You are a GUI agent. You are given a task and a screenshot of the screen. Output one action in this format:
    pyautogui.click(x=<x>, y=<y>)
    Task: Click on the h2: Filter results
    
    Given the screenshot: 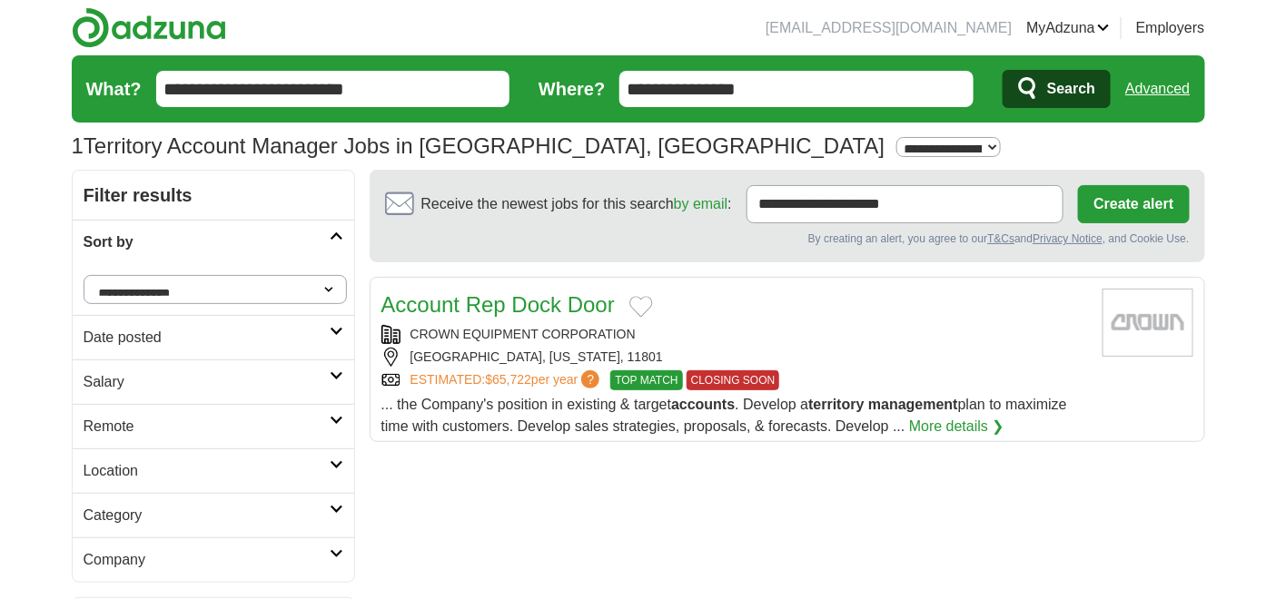 What is the action you would take?
    pyautogui.click(x=213, y=195)
    